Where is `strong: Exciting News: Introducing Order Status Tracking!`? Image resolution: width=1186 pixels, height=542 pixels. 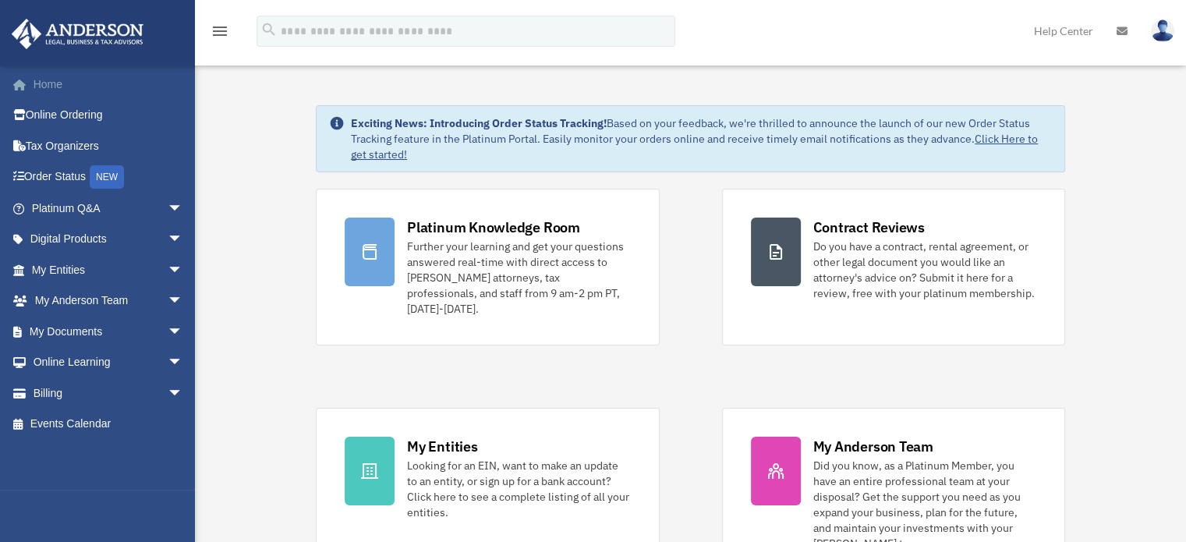 strong: Exciting News: Introducing Order Status Tracking! is located at coordinates (479, 123).